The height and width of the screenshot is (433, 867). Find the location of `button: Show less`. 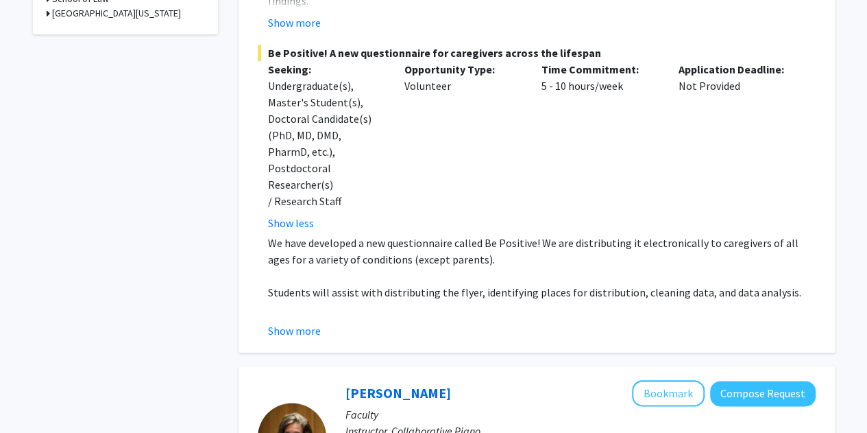

button: Show less is located at coordinates (291, 223).